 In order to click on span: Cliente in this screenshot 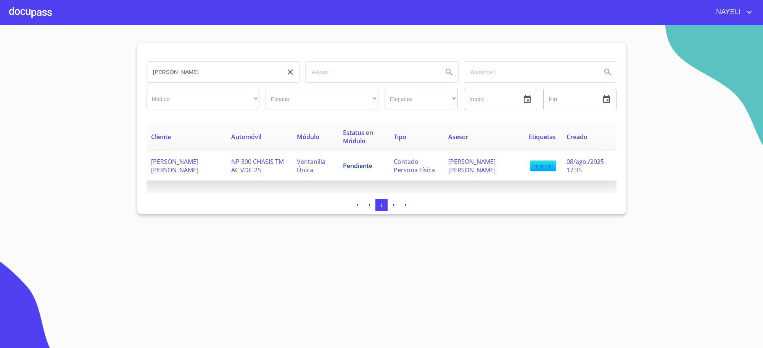, I will do `click(161, 137)`.